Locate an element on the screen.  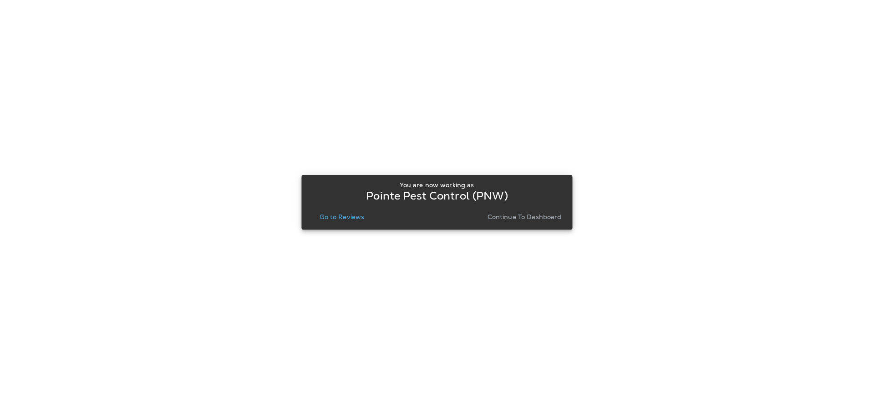
p: Pointe Pest Control (PNW) is located at coordinates (437, 196).